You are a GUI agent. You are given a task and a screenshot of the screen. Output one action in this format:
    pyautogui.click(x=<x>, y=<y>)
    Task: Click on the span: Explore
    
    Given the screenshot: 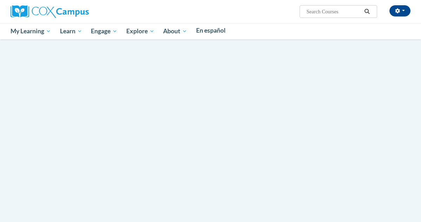 What is the action you would take?
    pyautogui.click(x=140, y=31)
    